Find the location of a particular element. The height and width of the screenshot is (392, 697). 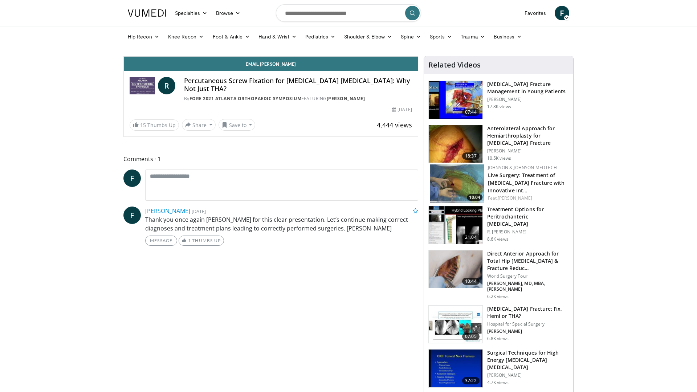

span: 15 is located at coordinates (143, 125).